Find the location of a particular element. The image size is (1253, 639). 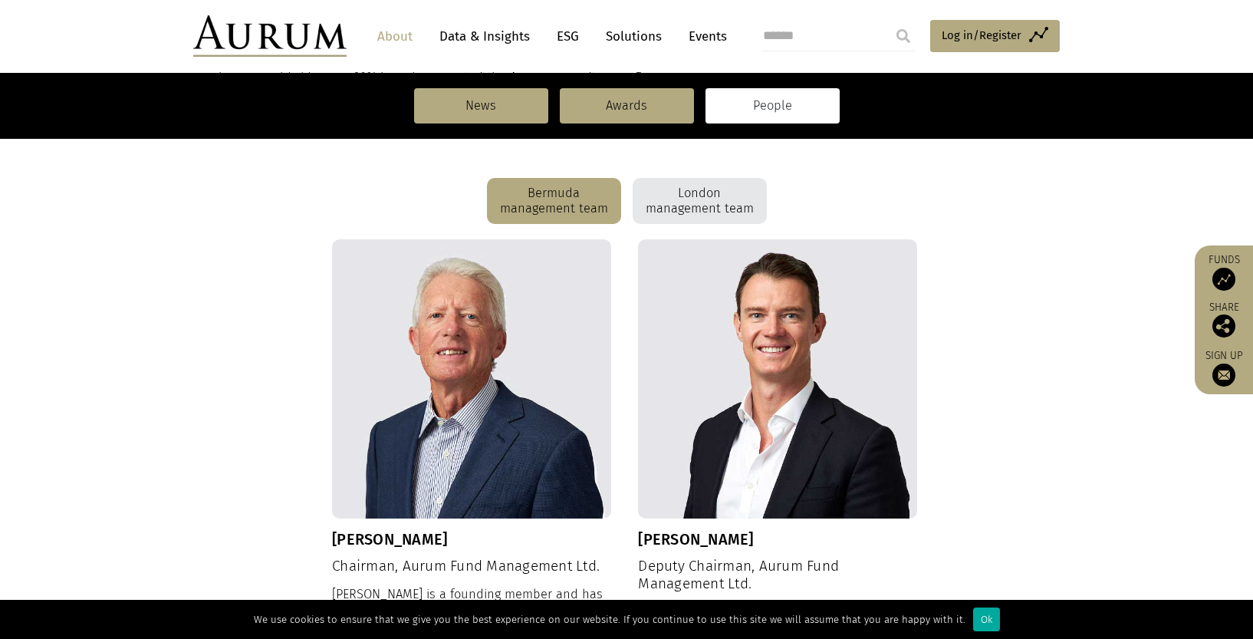

div: Share is located at coordinates (1224, 320).